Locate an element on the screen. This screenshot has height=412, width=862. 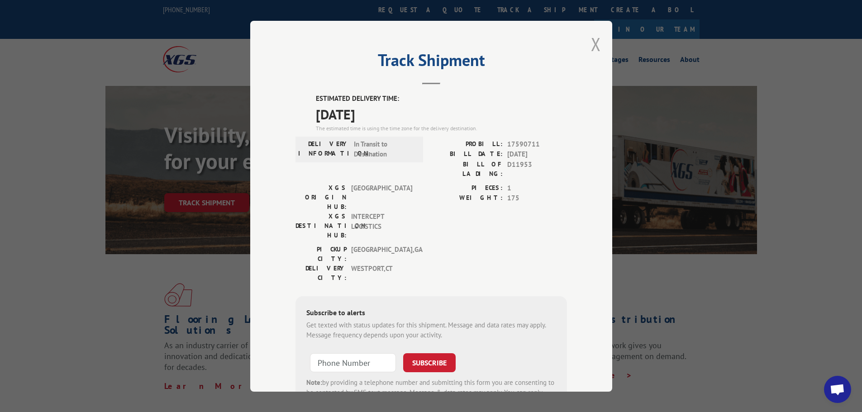
input: Phone Number is located at coordinates (353, 362).